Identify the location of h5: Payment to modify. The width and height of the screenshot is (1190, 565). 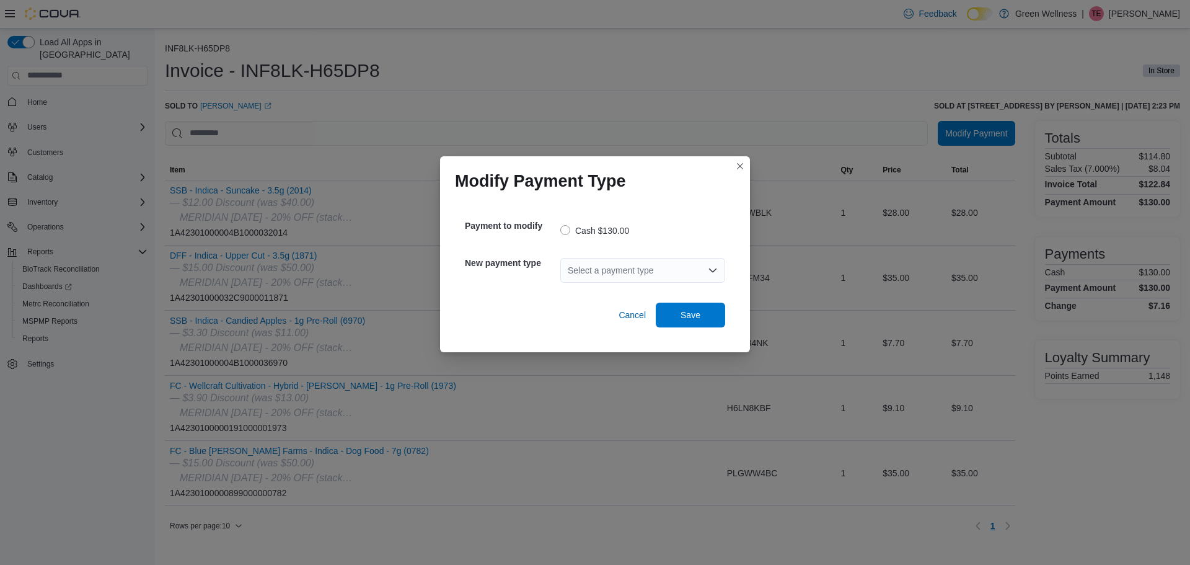
(511, 226).